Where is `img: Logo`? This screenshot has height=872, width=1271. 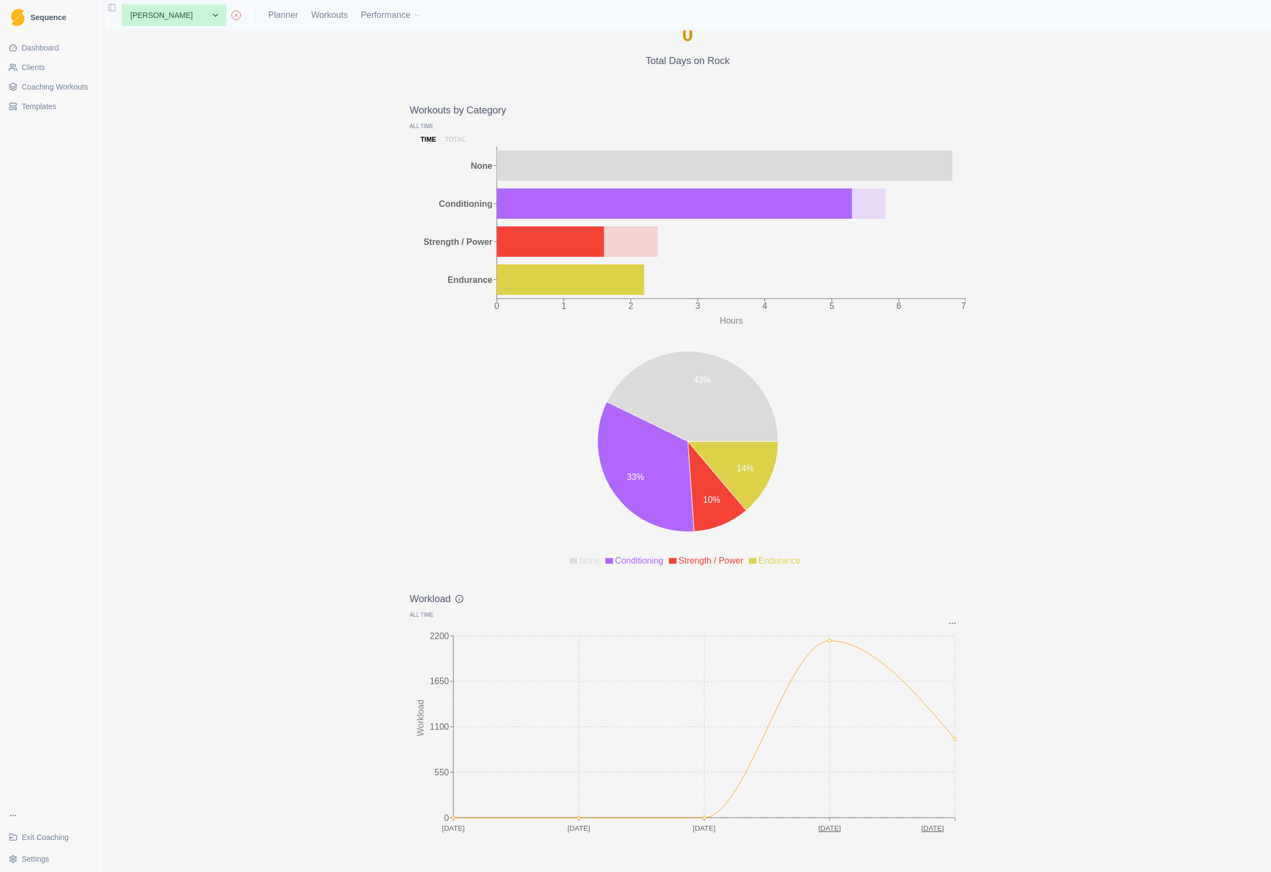
img: Logo is located at coordinates (17, 17).